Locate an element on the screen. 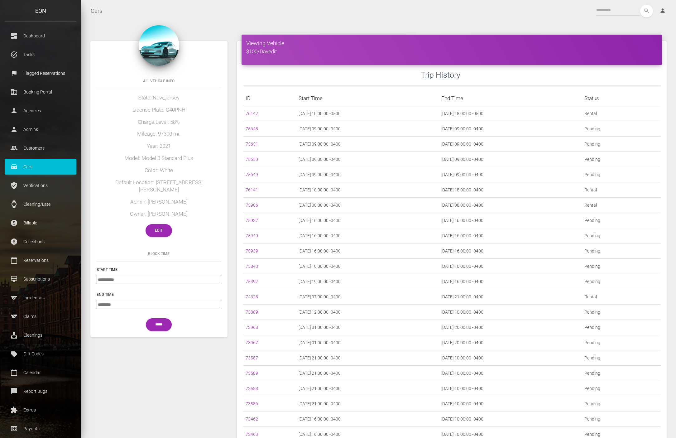  a: 75937 is located at coordinates (252, 220).